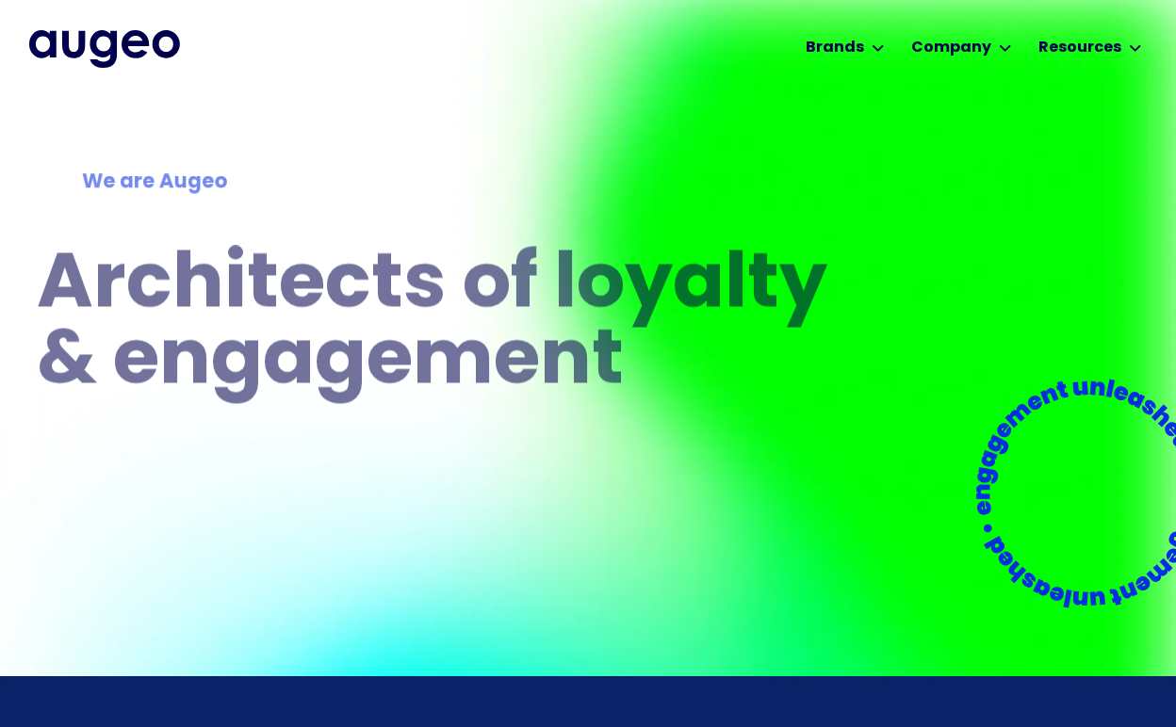 This screenshot has height=727, width=1176. Describe the element at coordinates (105, 49) in the screenshot. I see `a: home` at that location.